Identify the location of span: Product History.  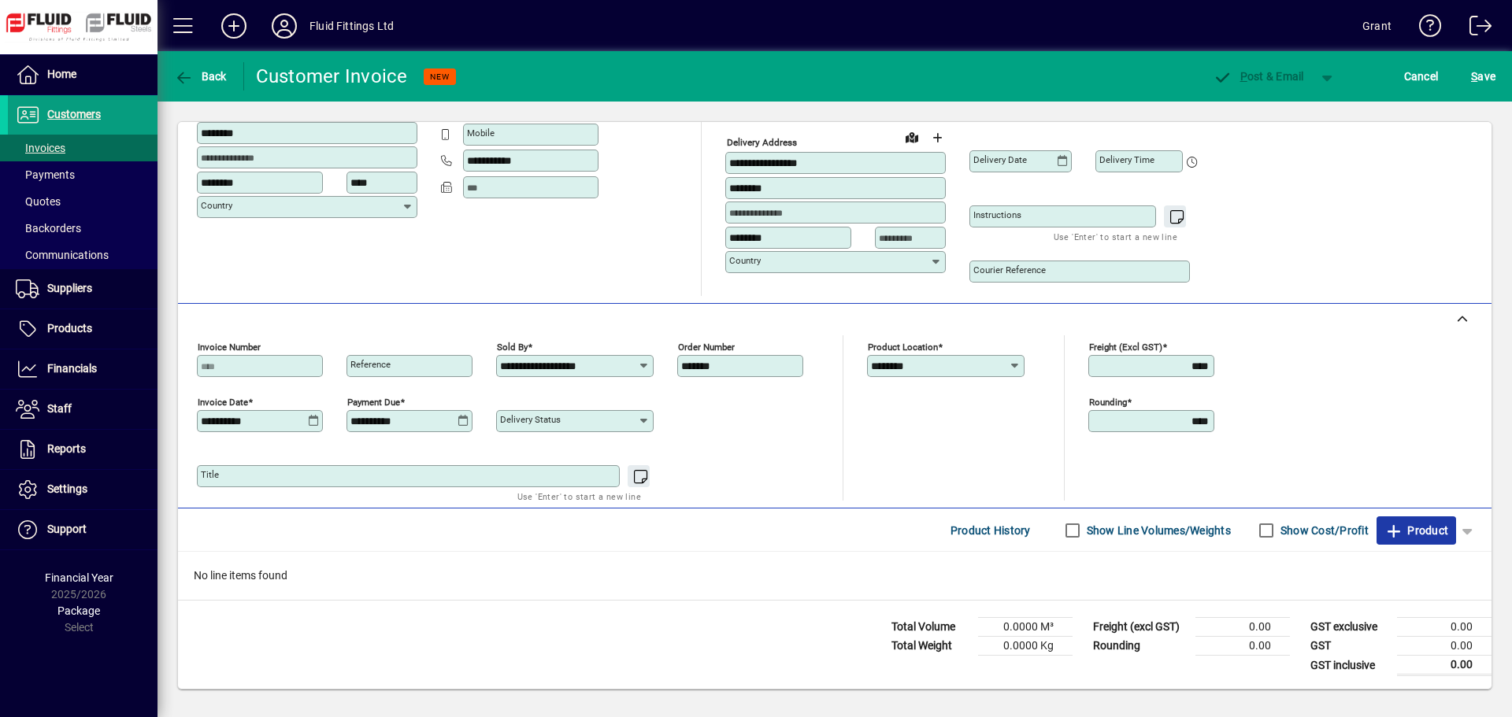
(990, 531).